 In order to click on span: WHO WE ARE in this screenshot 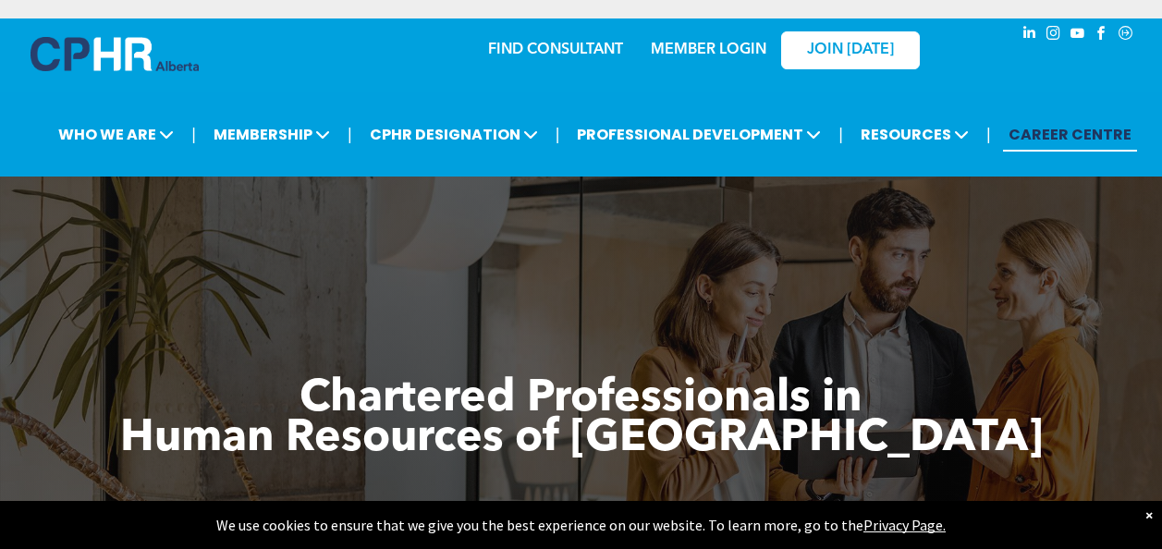, I will do `click(116, 134)`.